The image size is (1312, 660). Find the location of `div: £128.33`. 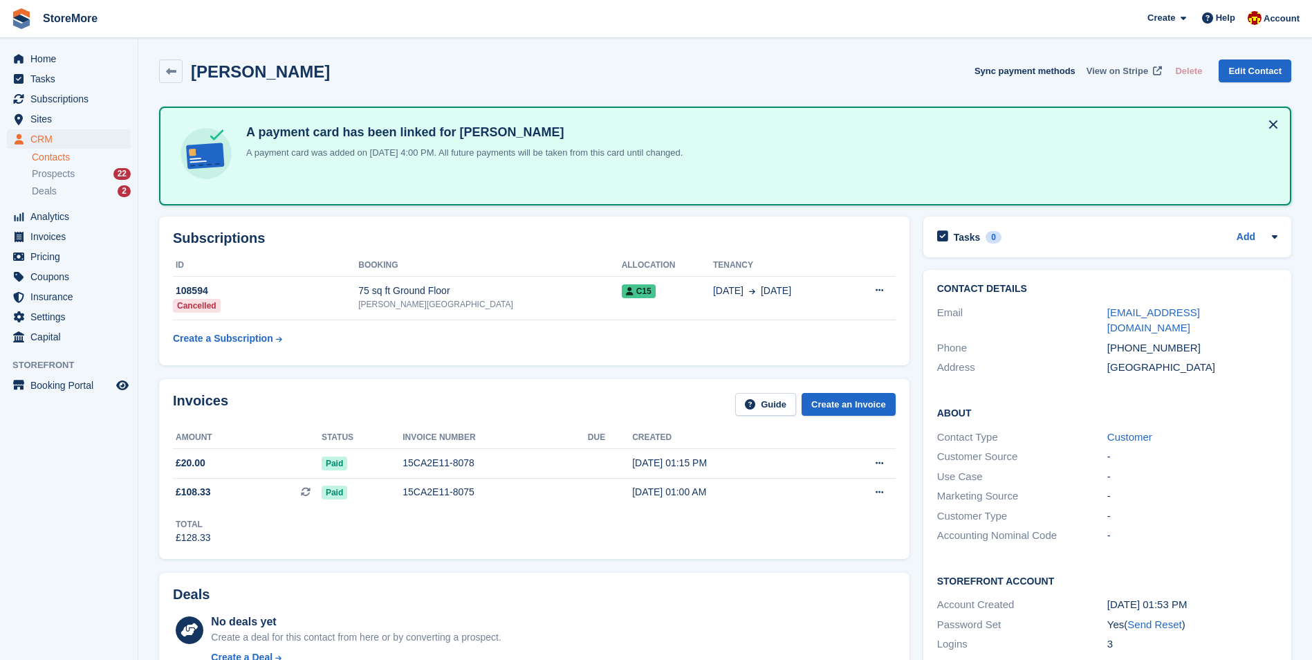

div: £128.33 is located at coordinates (193, 537).